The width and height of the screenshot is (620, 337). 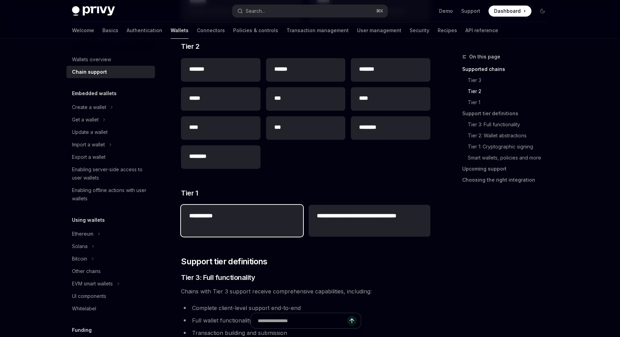 What do you see at coordinates (89, 296) in the screenshot?
I see `div: UI components` at bounding box center [89, 296].